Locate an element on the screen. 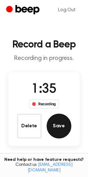  div: Recording is located at coordinates (44, 104).